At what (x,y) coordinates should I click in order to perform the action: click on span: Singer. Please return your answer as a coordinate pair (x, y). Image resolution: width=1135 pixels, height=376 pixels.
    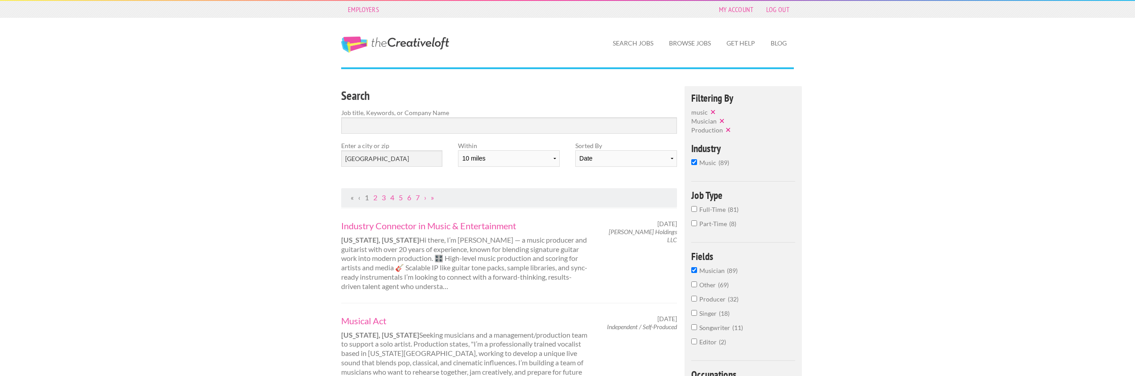
    Looking at the image, I should click on (709, 313).